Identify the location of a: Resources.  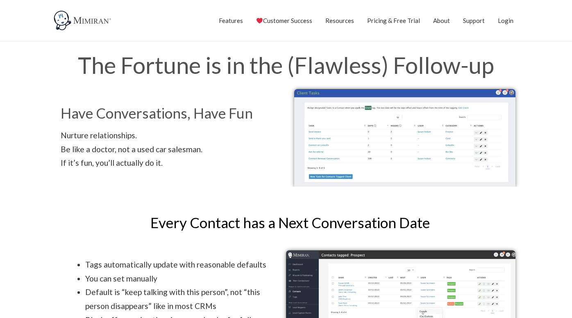
(340, 20).